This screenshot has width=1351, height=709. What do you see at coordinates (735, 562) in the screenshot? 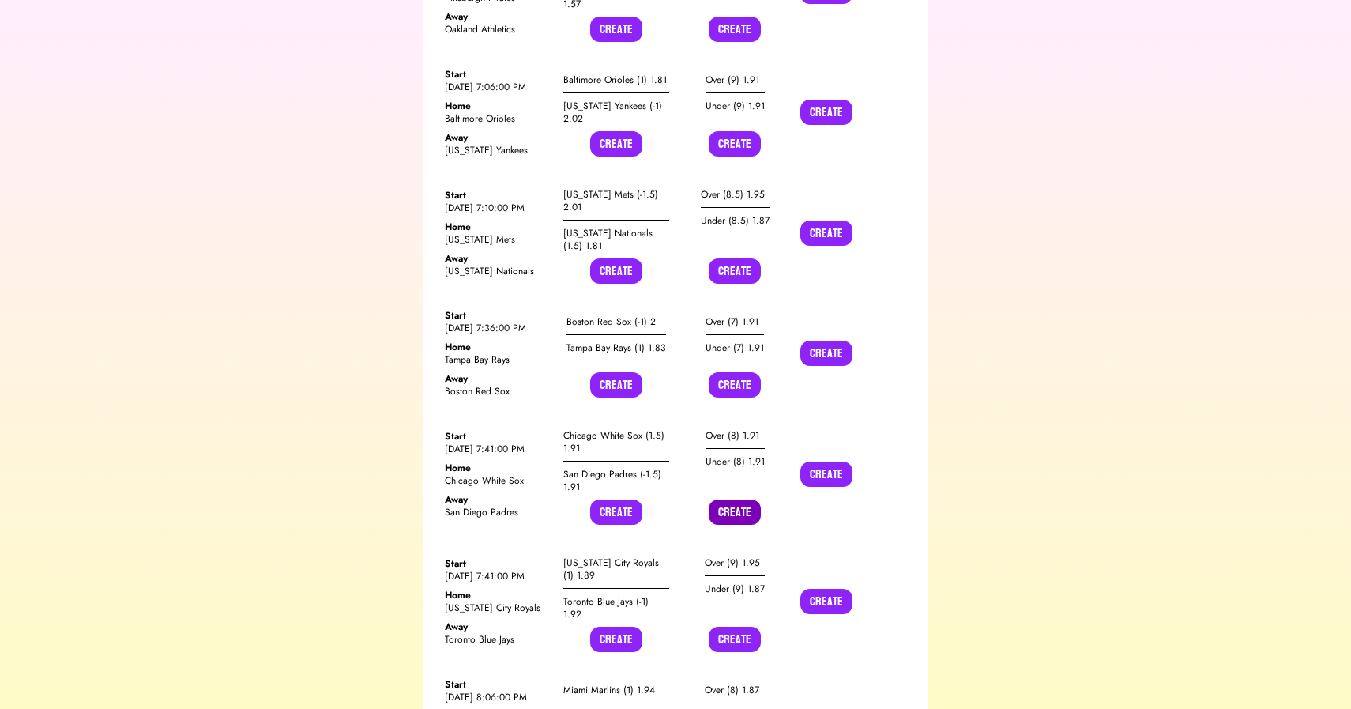
I see `div: Over (9) 1.95` at bounding box center [735, 562].